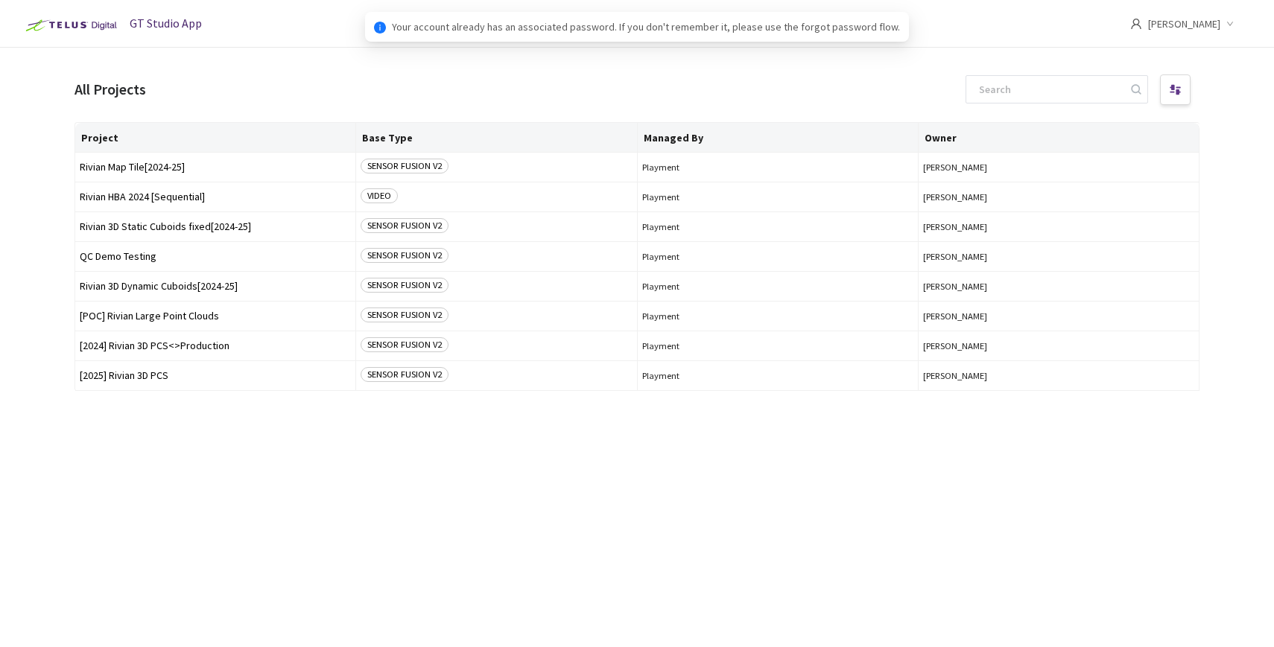 Image resolution: width=1274 pixels, height=647 pixels. Describe the element at coordinates (778, 138) in the screenshot. I see `th: Managed By` at that location.